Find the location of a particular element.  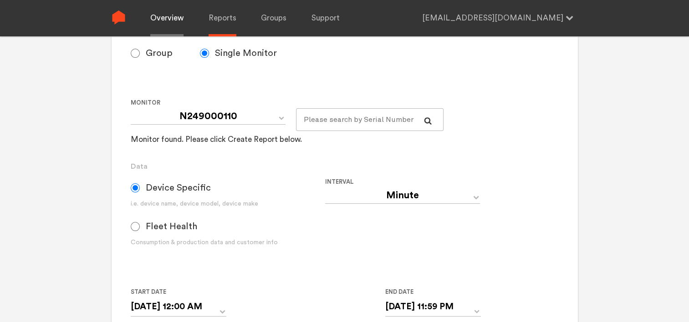

label: Monitor is located at coordinates (209, 103).